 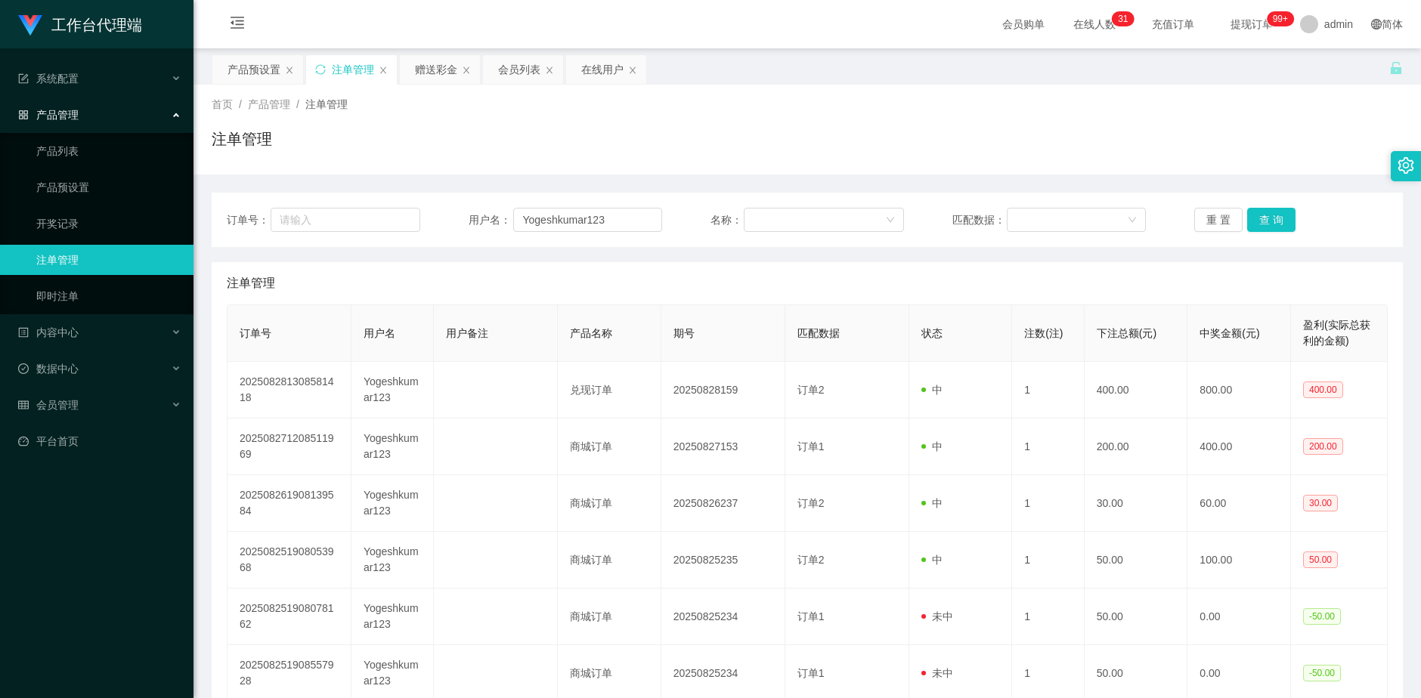 I want to click on i: 图标: sync, so click(x=320, y=70).